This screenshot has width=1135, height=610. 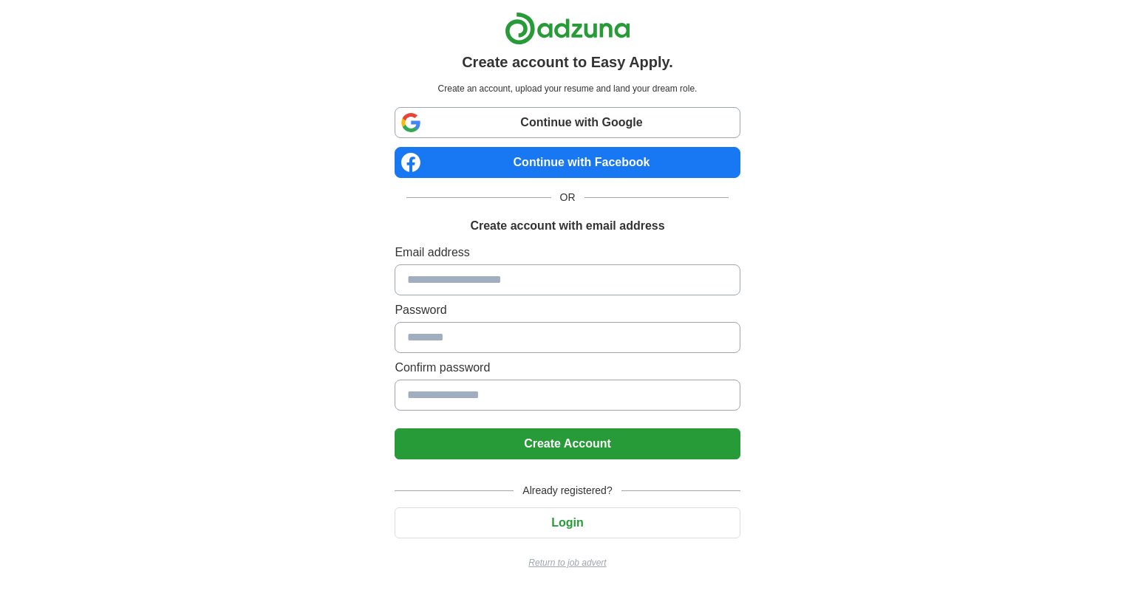 I want to click on button: Login, so click(x=567, y=523).